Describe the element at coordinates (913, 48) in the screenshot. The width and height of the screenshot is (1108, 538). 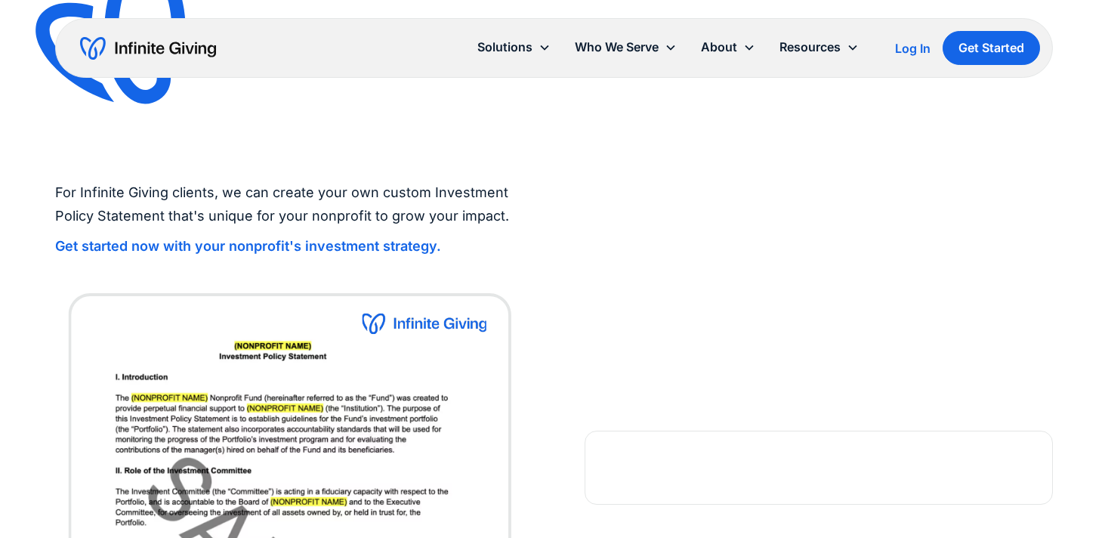
I see `div: Log In` at that location.